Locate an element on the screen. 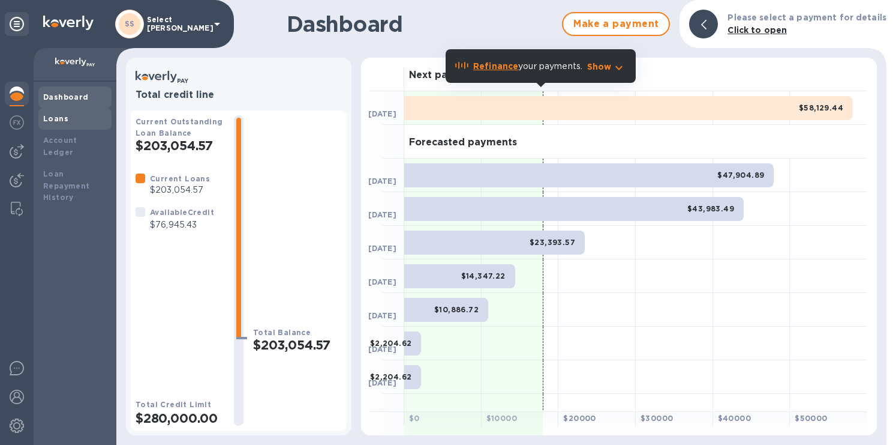  b: Loan Repayment History is located at coordinates (67, 185).